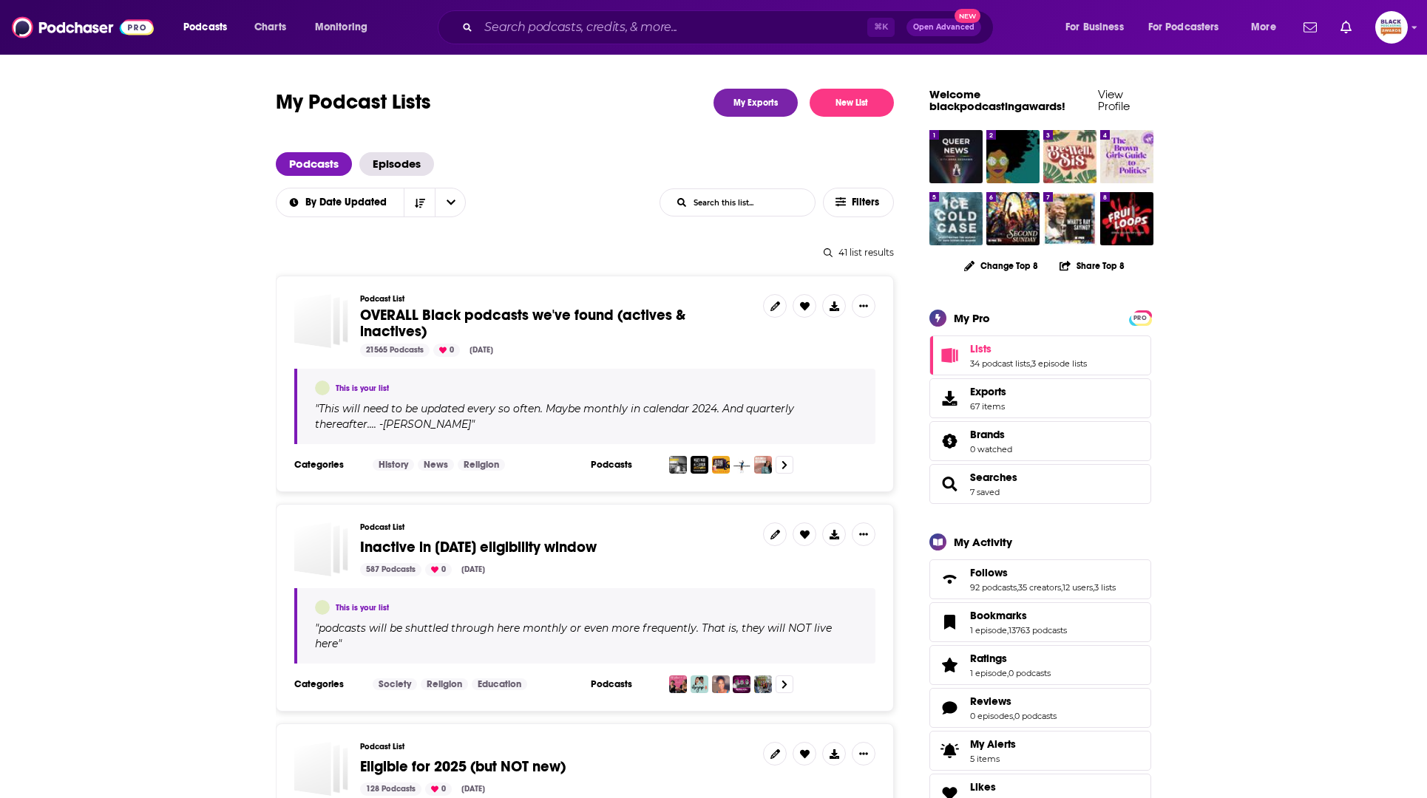  I want to click on img: Be Well Sis: The Podcast, so click(1070, 157).